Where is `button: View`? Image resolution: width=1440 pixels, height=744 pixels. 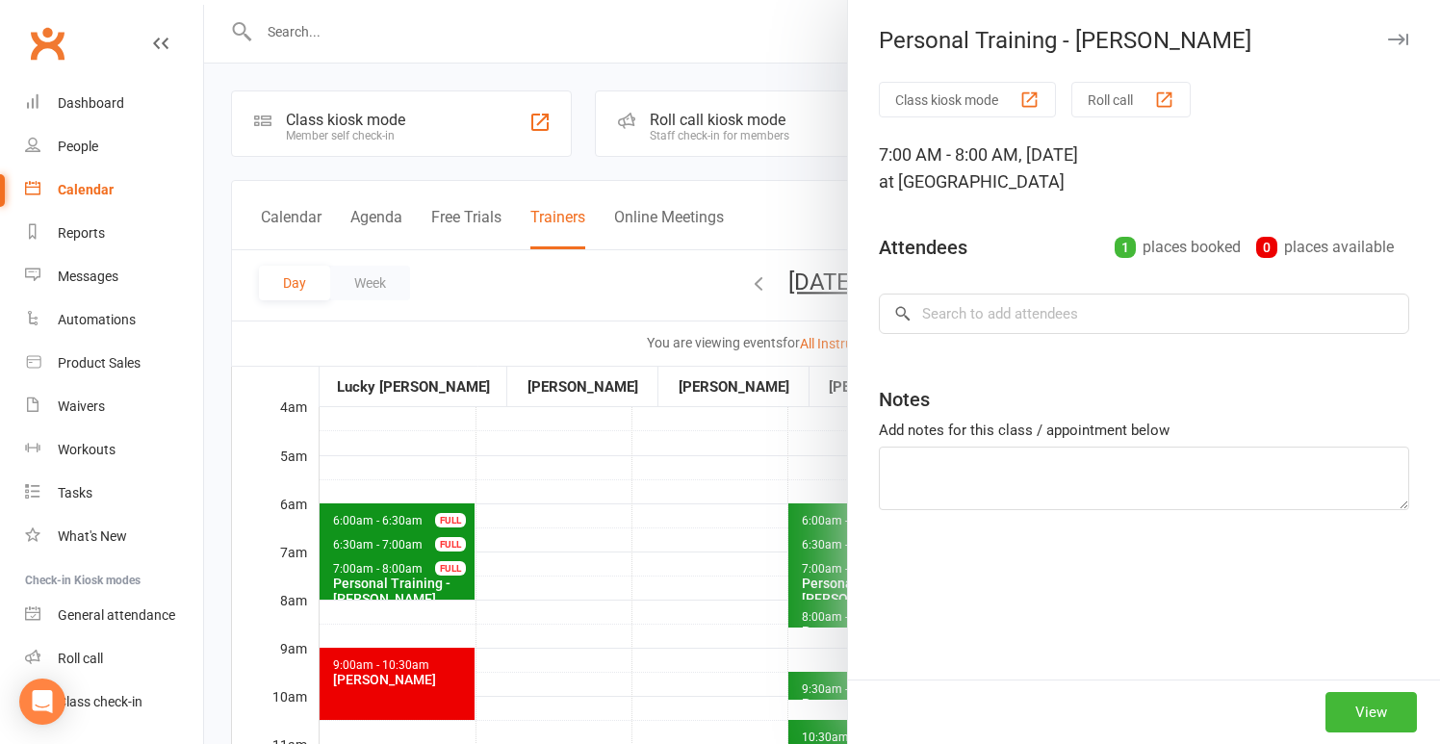 button: View is located at coordinates (1370, 712).